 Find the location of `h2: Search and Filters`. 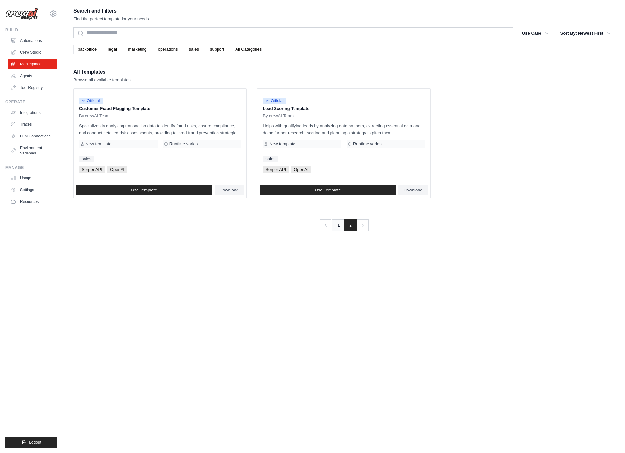

h2: Search and Filters is located at coordinates (111, 11).